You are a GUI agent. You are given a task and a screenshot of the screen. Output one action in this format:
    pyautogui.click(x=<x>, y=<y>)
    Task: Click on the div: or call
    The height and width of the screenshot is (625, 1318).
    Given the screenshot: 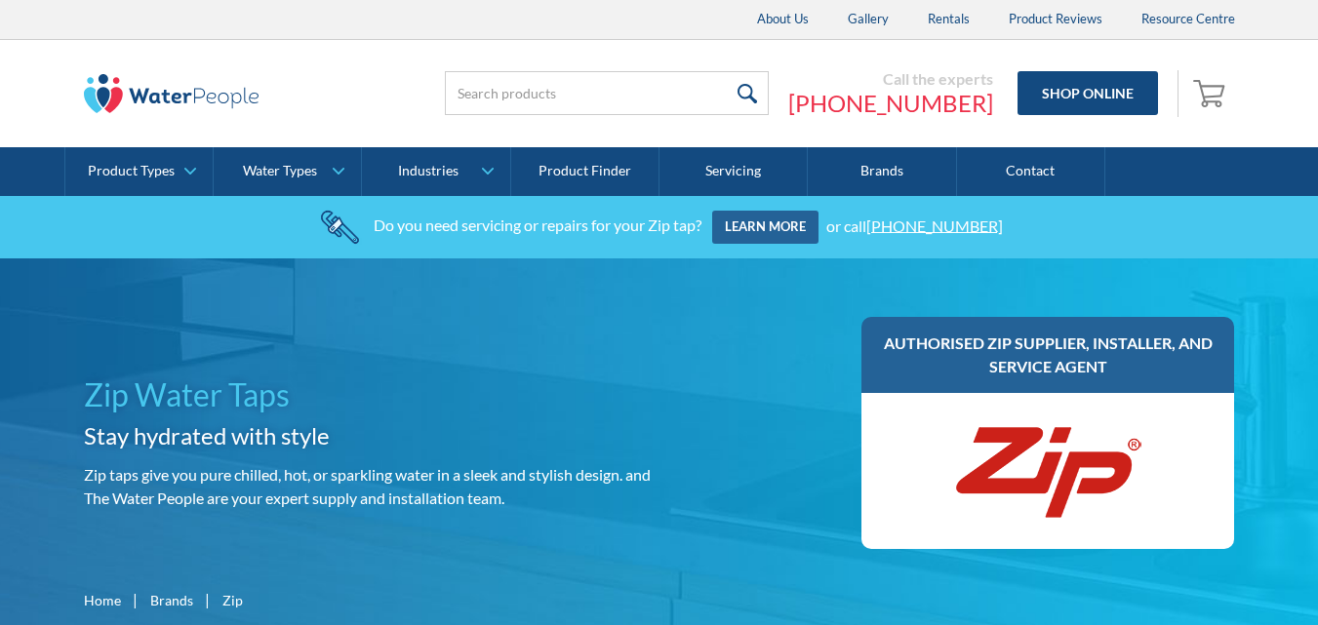 What is the action you would take?
    pyautogui.click(x=914, y=224)
    